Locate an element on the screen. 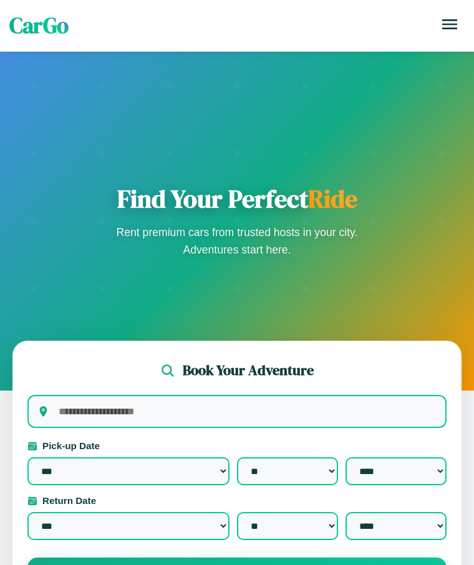 This screenshot has width=474, height=565. span: Ride is located at coordinates (332, 199).